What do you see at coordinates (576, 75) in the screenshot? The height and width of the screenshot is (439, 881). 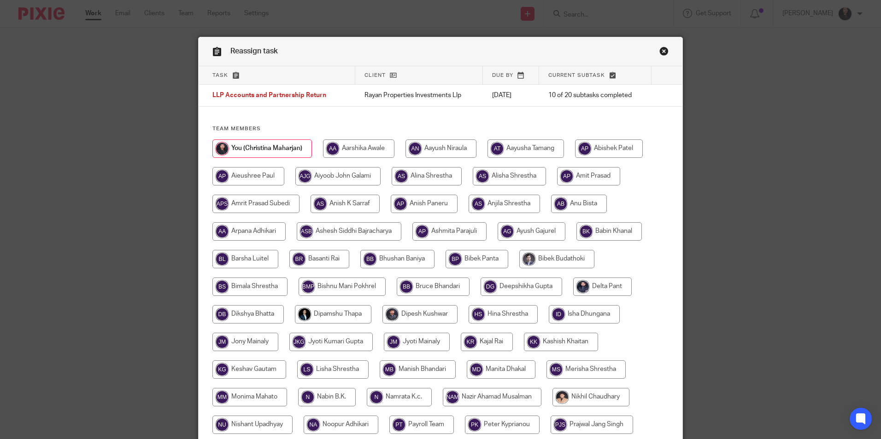 I see `span: Current subtask` at bounding box center [576, 75].